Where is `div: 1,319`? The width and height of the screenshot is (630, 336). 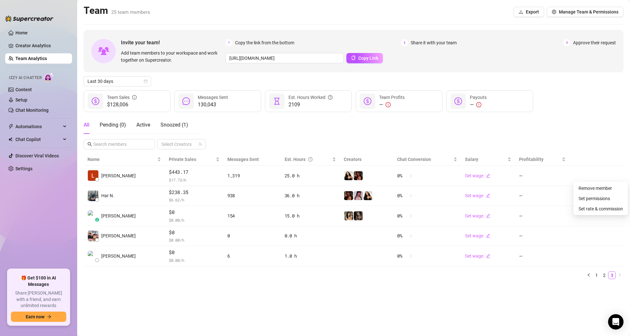 div: 1,319 is located at coordinates (252, 176).